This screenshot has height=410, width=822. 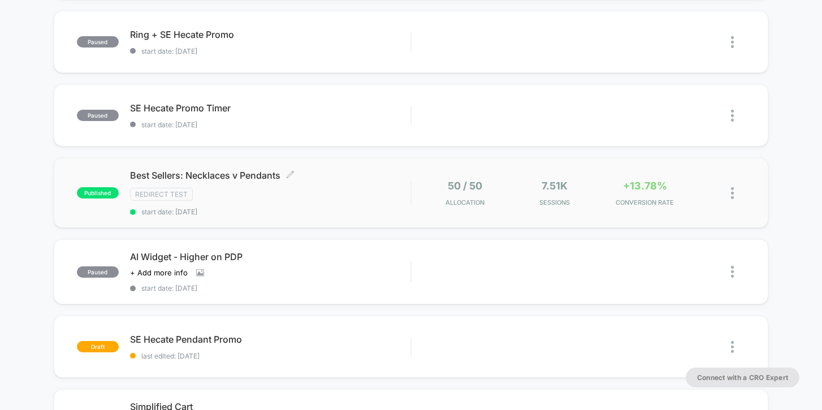 What do you see at coordinates (270, 34) in the screenshot?
I see `span: Ring + SE Hecate Promo` at bounding box center [270, 34].